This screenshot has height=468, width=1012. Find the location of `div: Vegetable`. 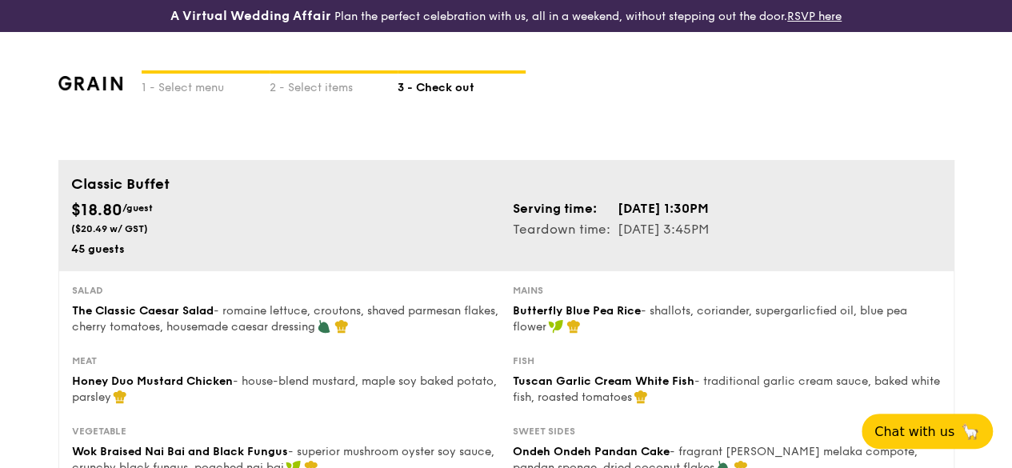

div: Vegetable is located at coordinates (286, 431).